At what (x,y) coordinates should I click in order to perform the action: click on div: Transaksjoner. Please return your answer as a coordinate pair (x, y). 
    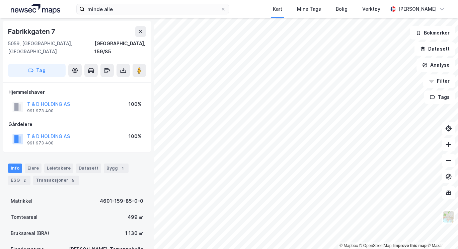
    Looking at the image, I should click on (56, 180).